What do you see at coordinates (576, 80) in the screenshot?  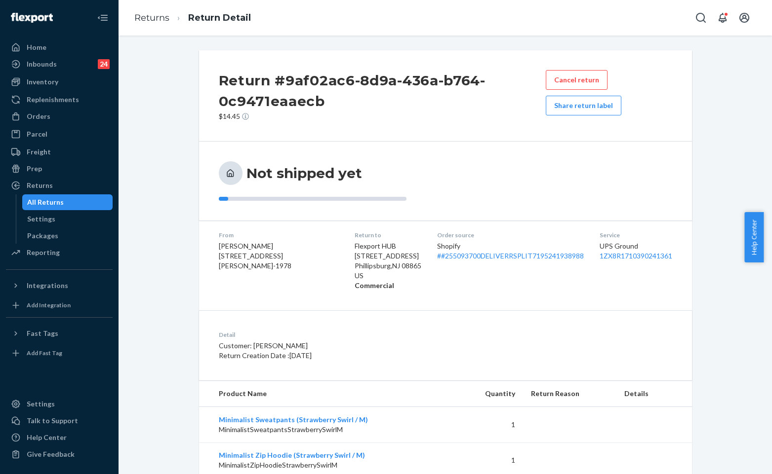 I see `button: Cancel return` at bounding box center [576, 80].